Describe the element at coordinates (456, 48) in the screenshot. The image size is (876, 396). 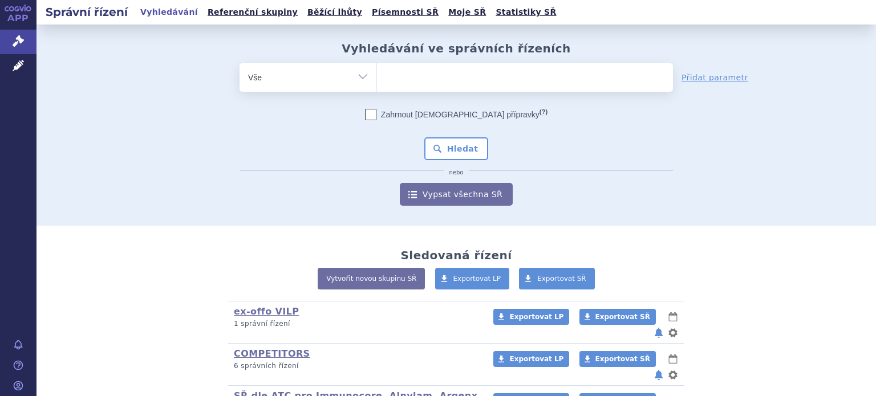
I see `h2: Vyhledávání ve správních řízeních` at that location.